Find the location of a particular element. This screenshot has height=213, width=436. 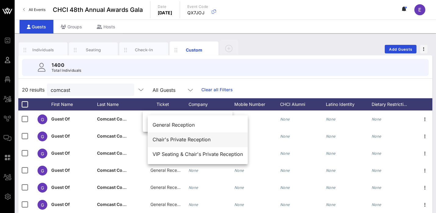

div: Dietary Restricti… is located at coordinates (395, 104).